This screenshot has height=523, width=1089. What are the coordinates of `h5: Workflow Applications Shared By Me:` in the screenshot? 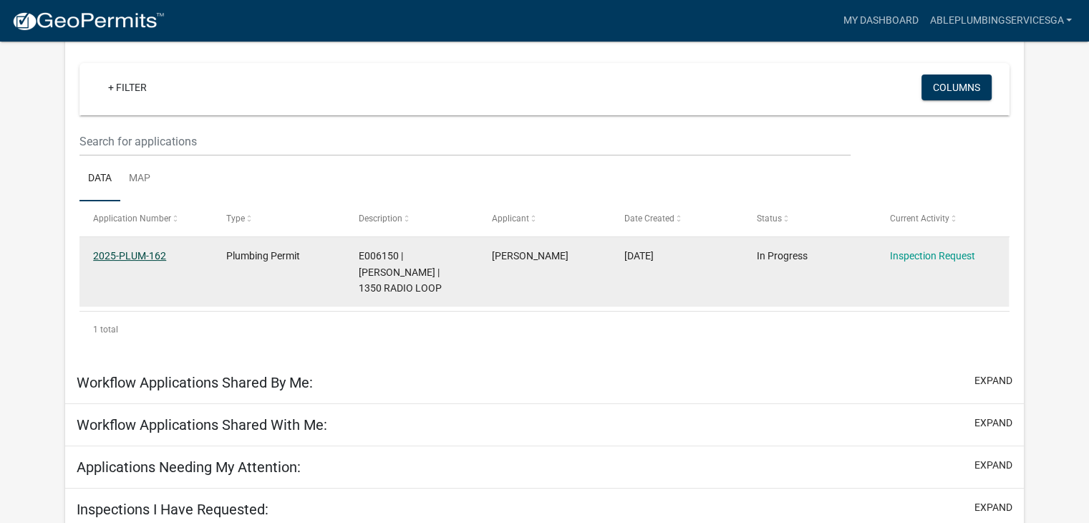 It's located at (195, 382).